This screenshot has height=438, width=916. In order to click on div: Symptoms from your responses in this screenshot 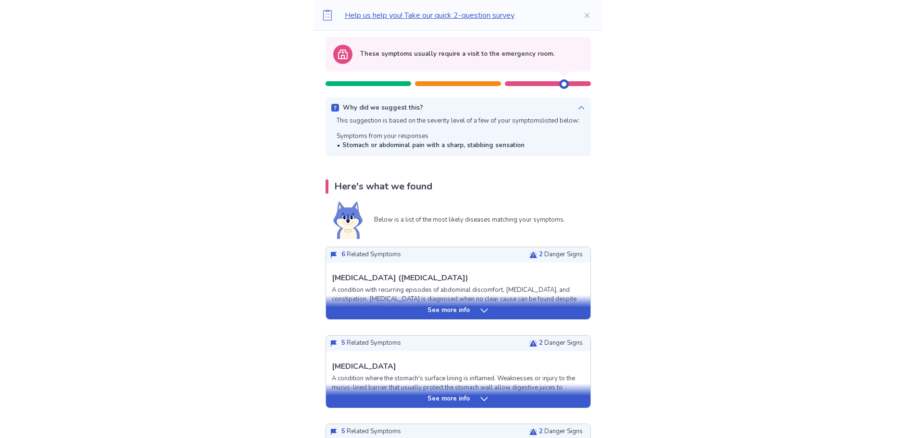, I will do `click(430, 141)`.